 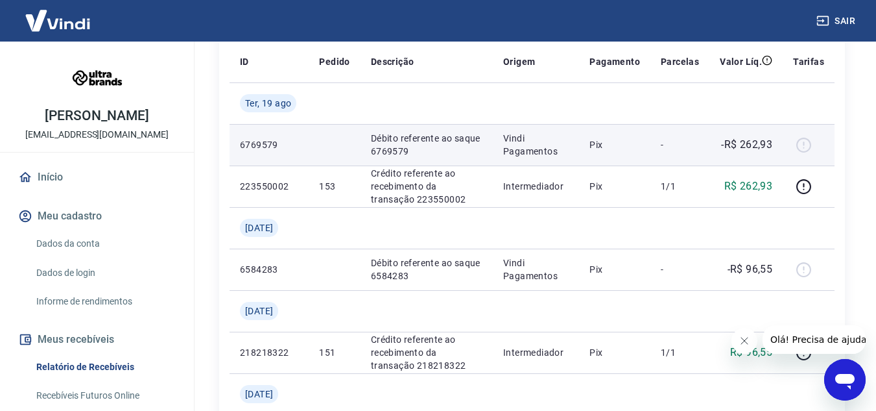 What do you see at coordinates (104, 395) in the screenshot?
I see `a: Recebíveis Futuros Online` at bounding box center [104, 395].